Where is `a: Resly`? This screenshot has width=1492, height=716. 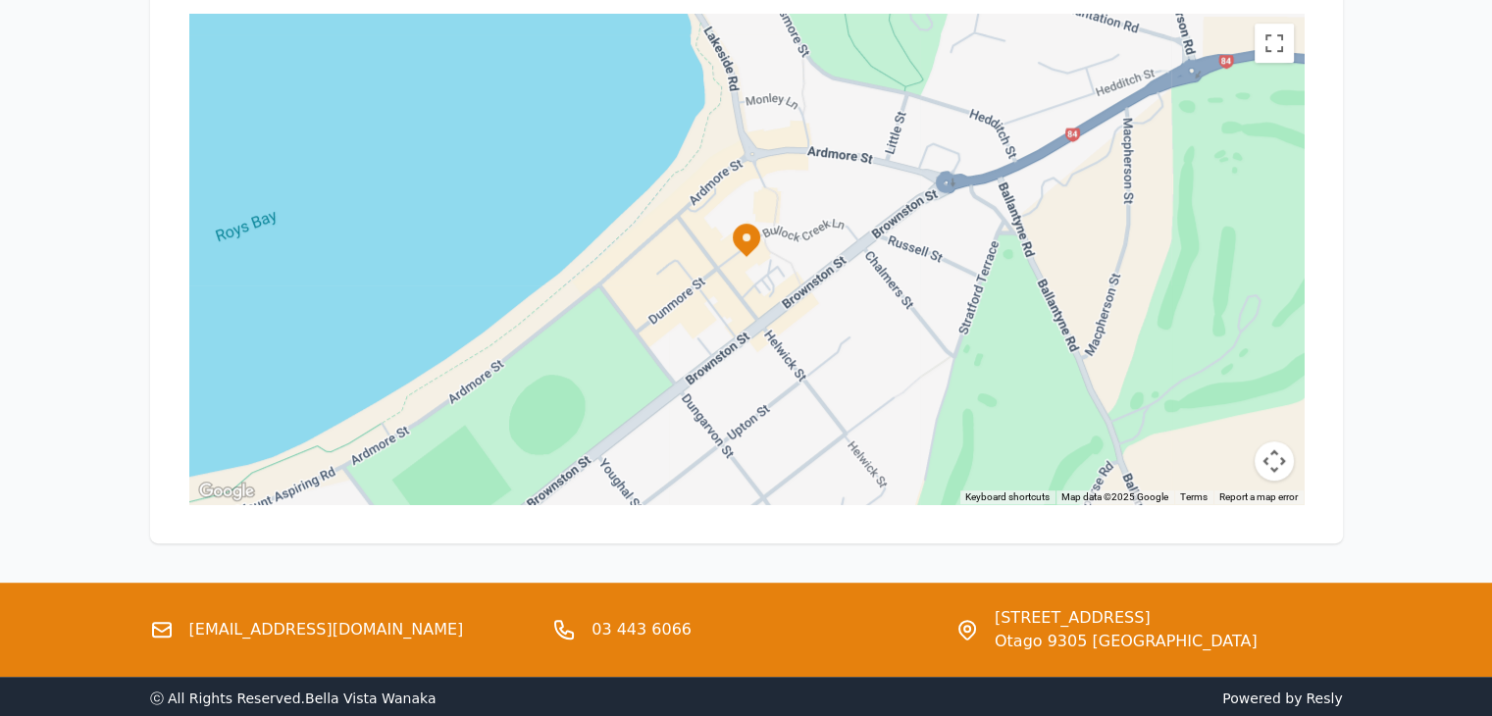 a: Resly is located at coordinates (1323, 698).